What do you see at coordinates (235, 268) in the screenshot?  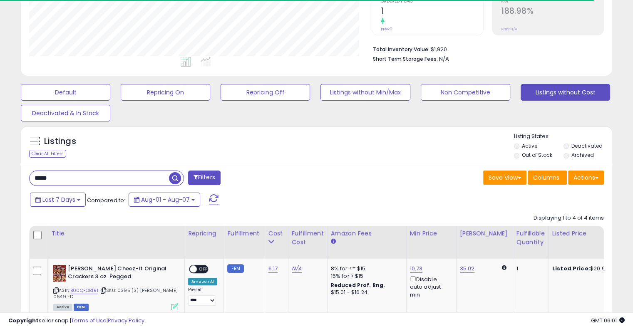 I see `small: FBM` at bounding box center [235, 268].